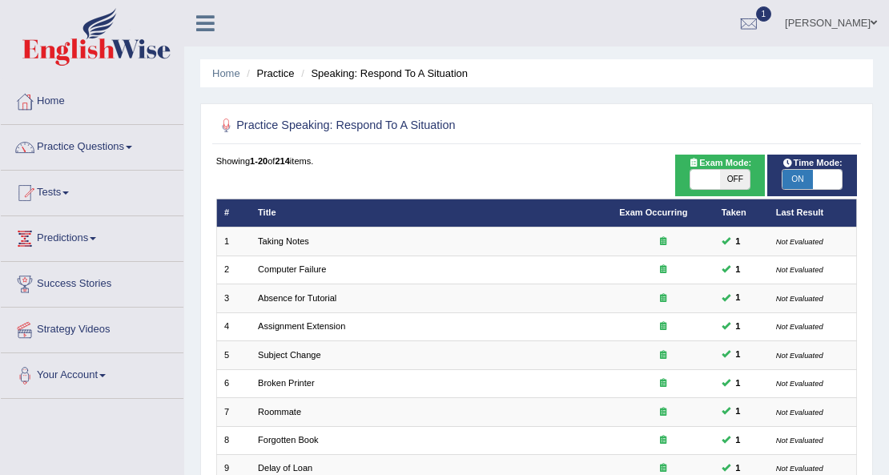 Image resolution: width=889 pixels, height=475 pixels. I want to click on a: Roommate, so click(280, 412).